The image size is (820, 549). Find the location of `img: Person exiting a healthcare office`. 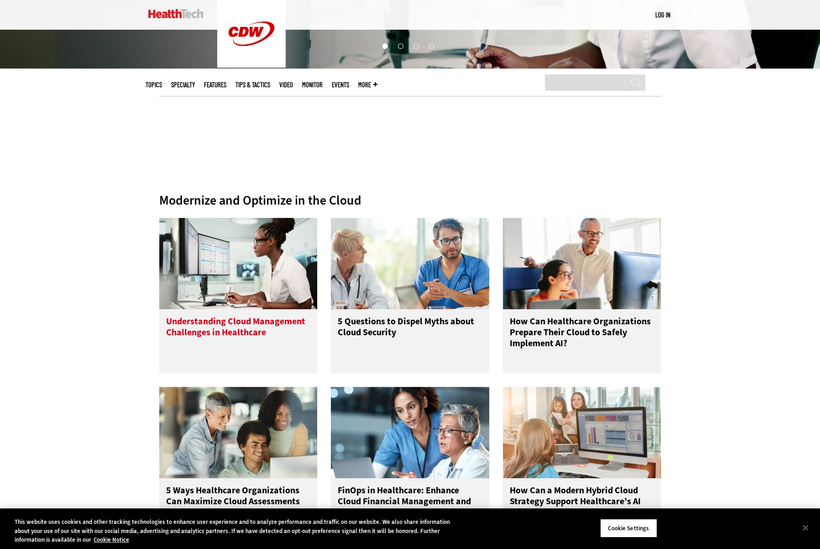

img: Person exiting a healthcare office is located at coordinates (582, 432).